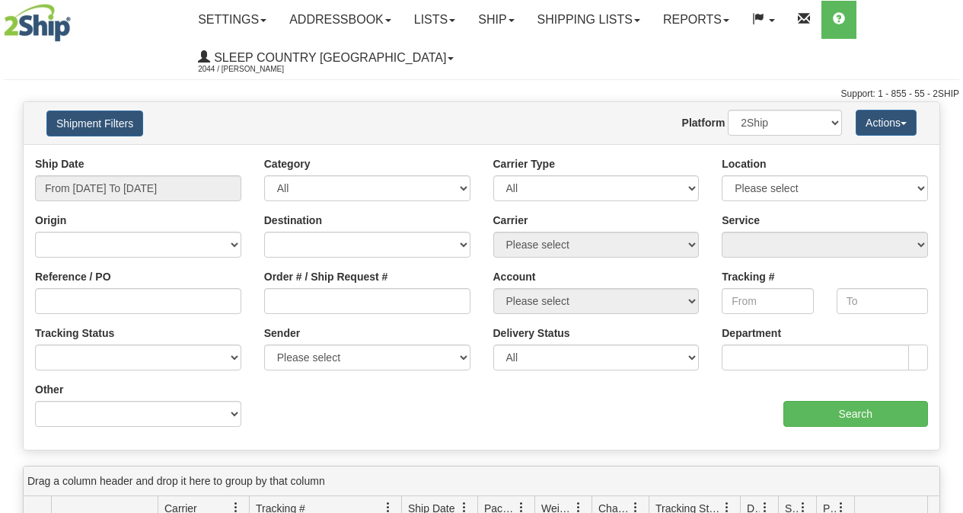  I want to click on a: Addressbook, so click(340, 20).